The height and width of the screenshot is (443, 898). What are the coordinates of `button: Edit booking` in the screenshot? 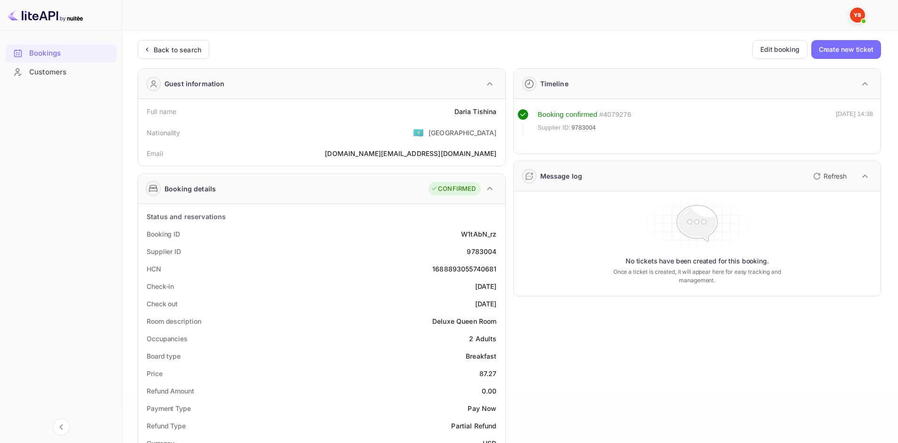 It's located at (779, 49).